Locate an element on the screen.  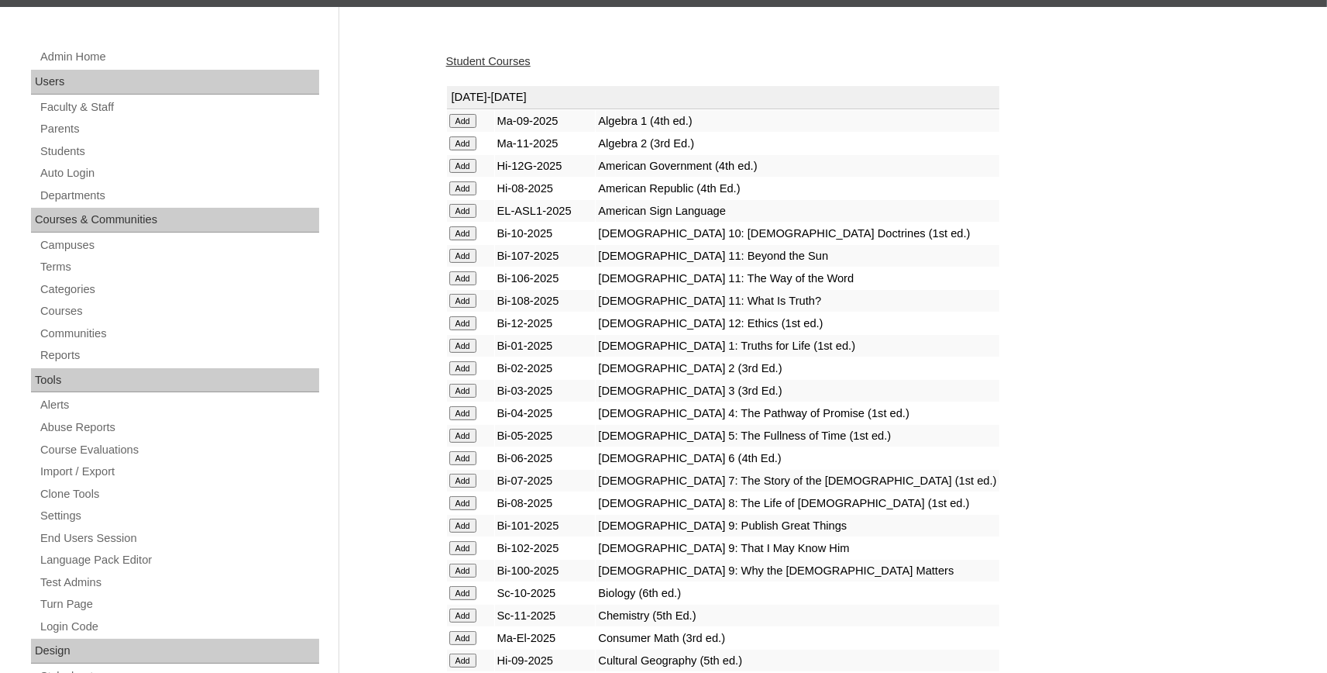
td: Bi-03-2025 is located at coordinates (545, 391).